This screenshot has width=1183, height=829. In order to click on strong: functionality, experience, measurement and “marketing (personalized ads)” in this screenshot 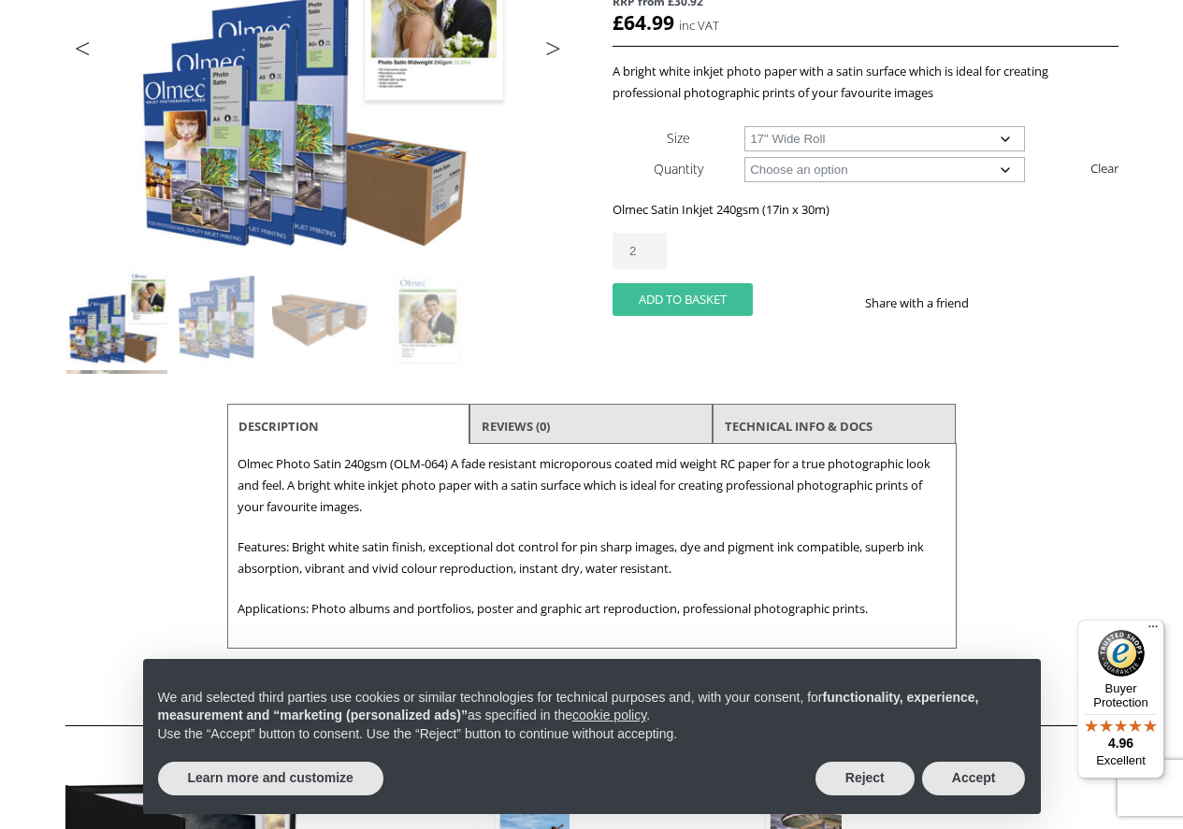, I will do `click(569, 707)`.